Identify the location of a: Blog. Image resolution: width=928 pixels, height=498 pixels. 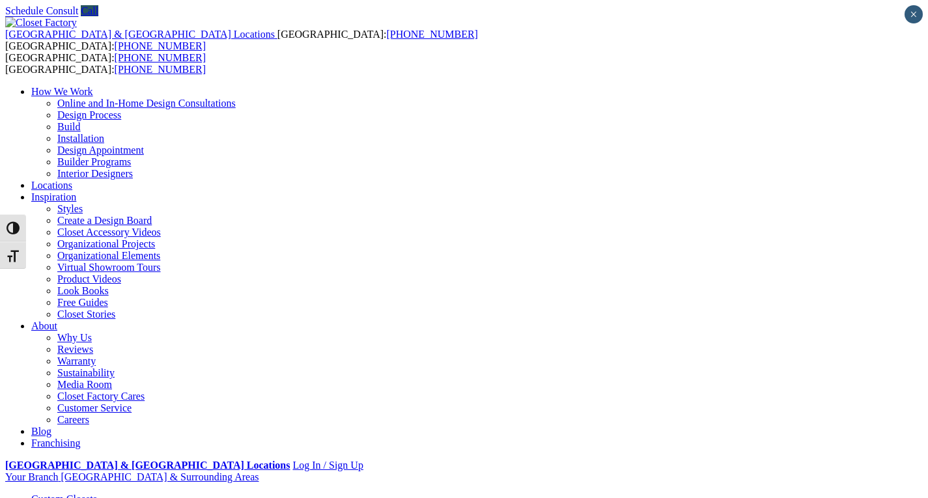
(41, 431).